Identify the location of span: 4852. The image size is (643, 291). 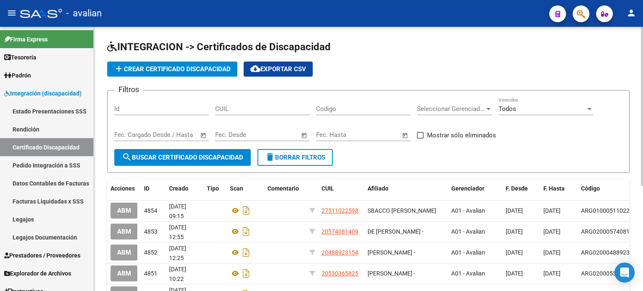
(151, 252).